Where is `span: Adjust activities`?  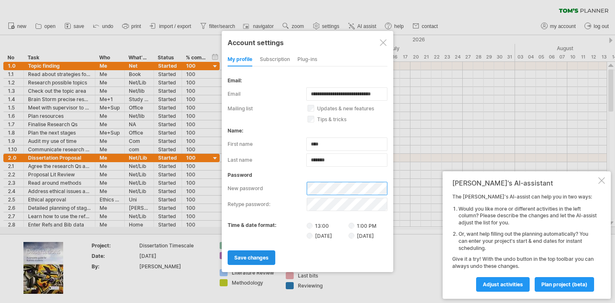
span: Adjust activities is located at coordinates (502, 284).